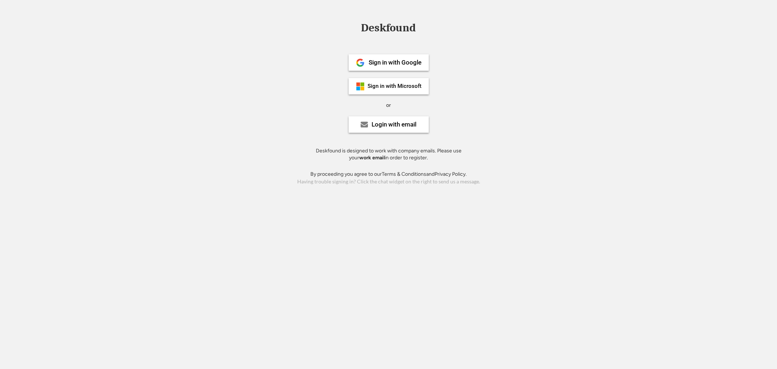 The width and height of the screenshot is (777, 369). Describe the element at coordinates (394, 124) in the screenshot. I see `div: Login with email` at that location.